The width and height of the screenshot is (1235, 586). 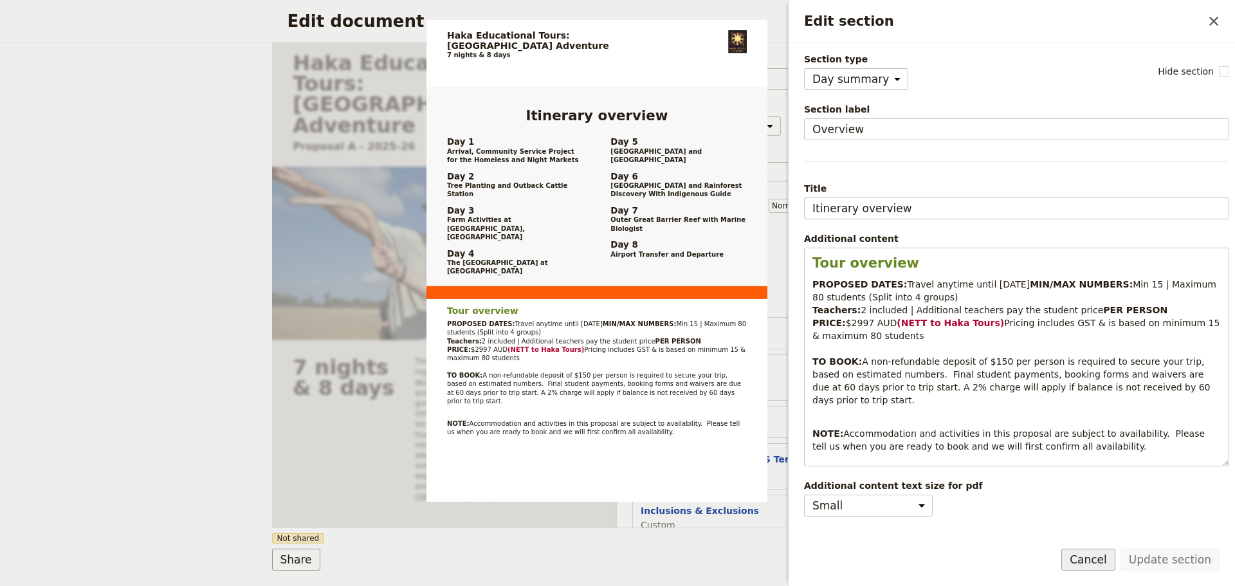 I want to click on span: Section type, so click(x=856, y=59).